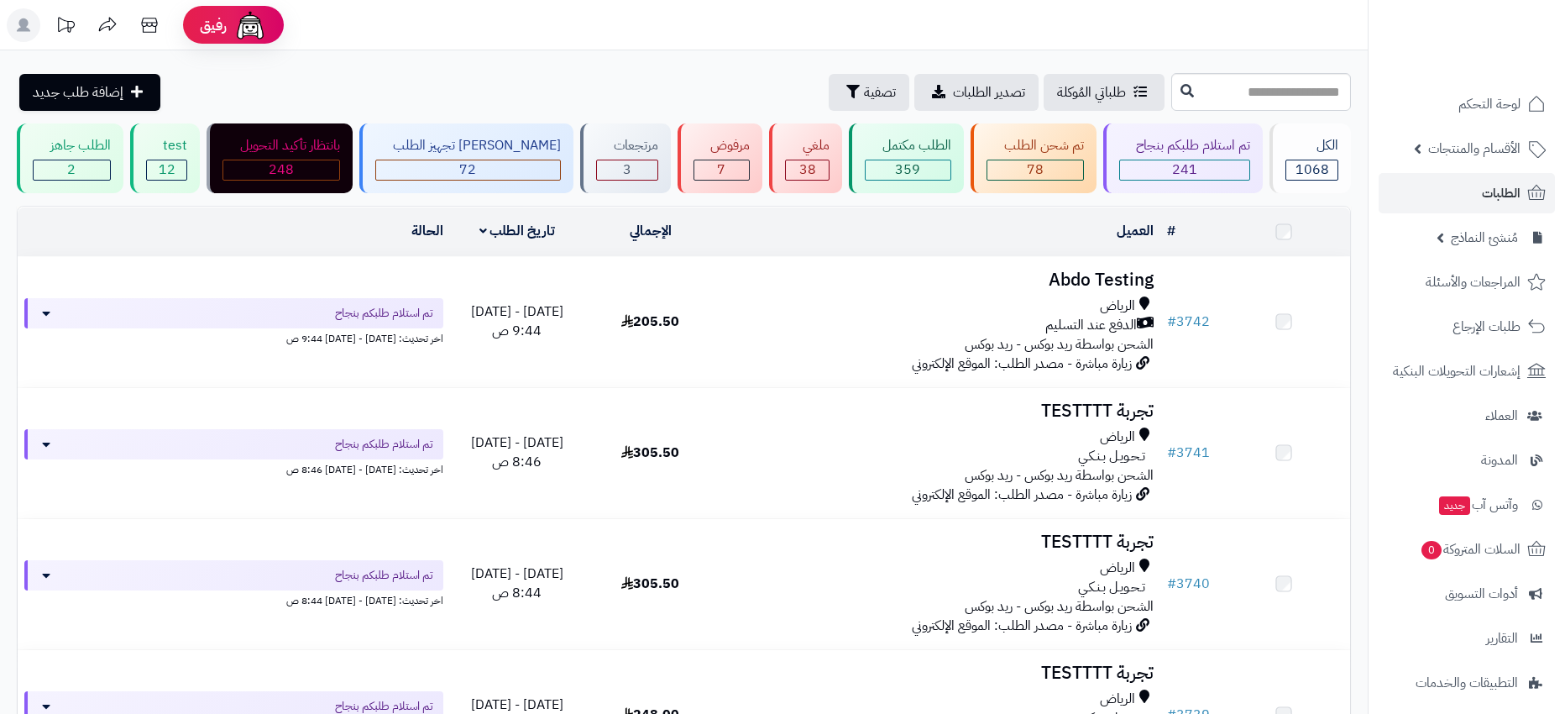 This screenshot has height=714, width=1565. I want to click on div: 72, so click(468, 170).